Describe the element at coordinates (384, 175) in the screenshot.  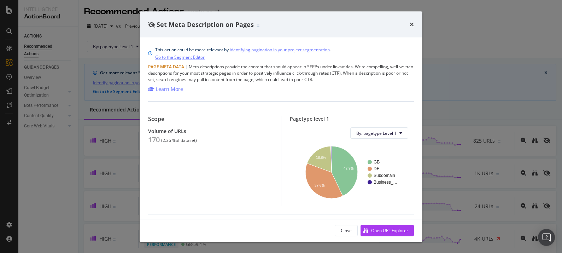
I see `text: Subdomain` at that location.